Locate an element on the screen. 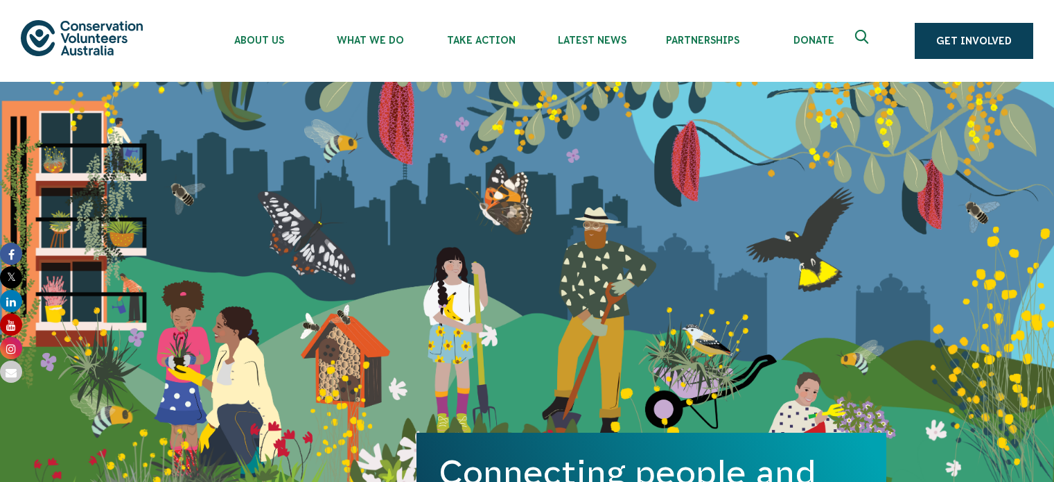  img: logo.svg is located at coordinates (82, 37).